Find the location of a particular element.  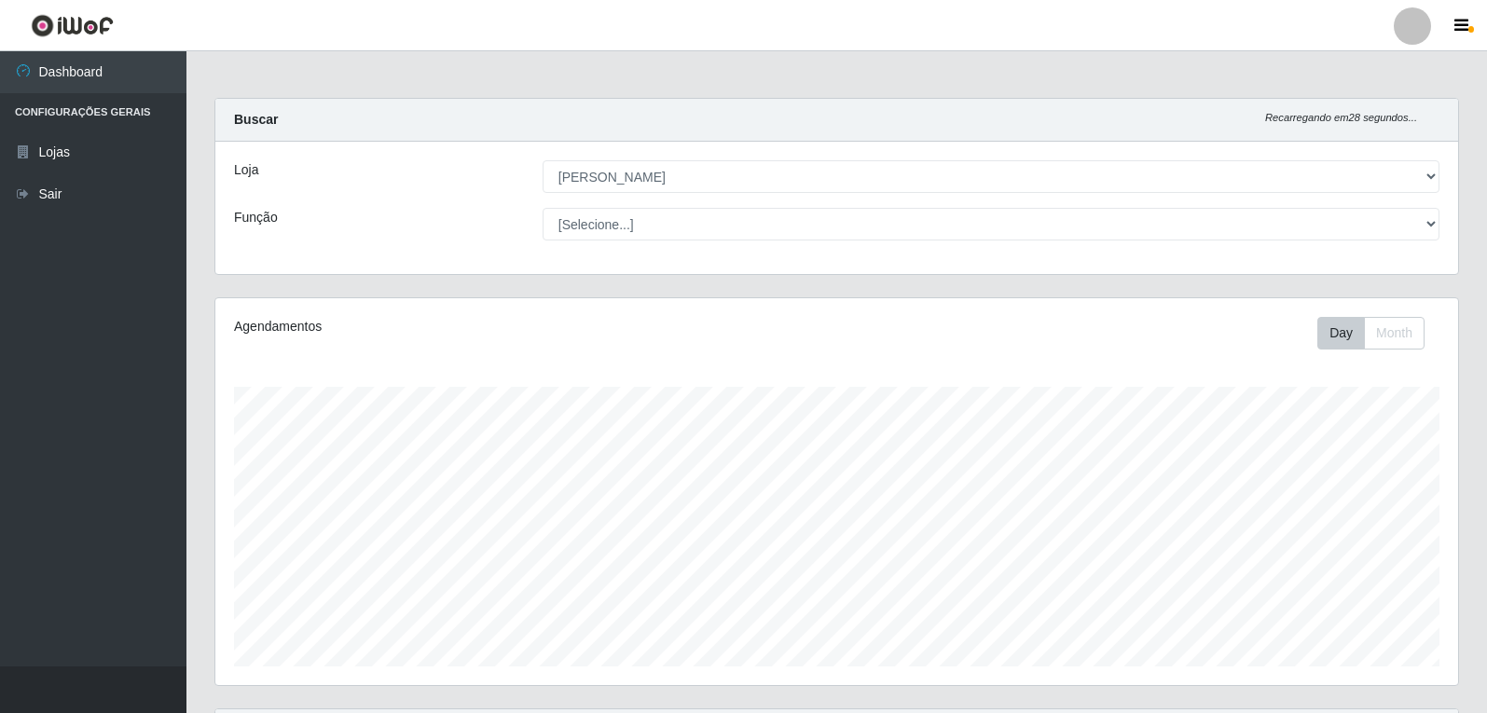

button: Day is located at coordinates (1341, 333).